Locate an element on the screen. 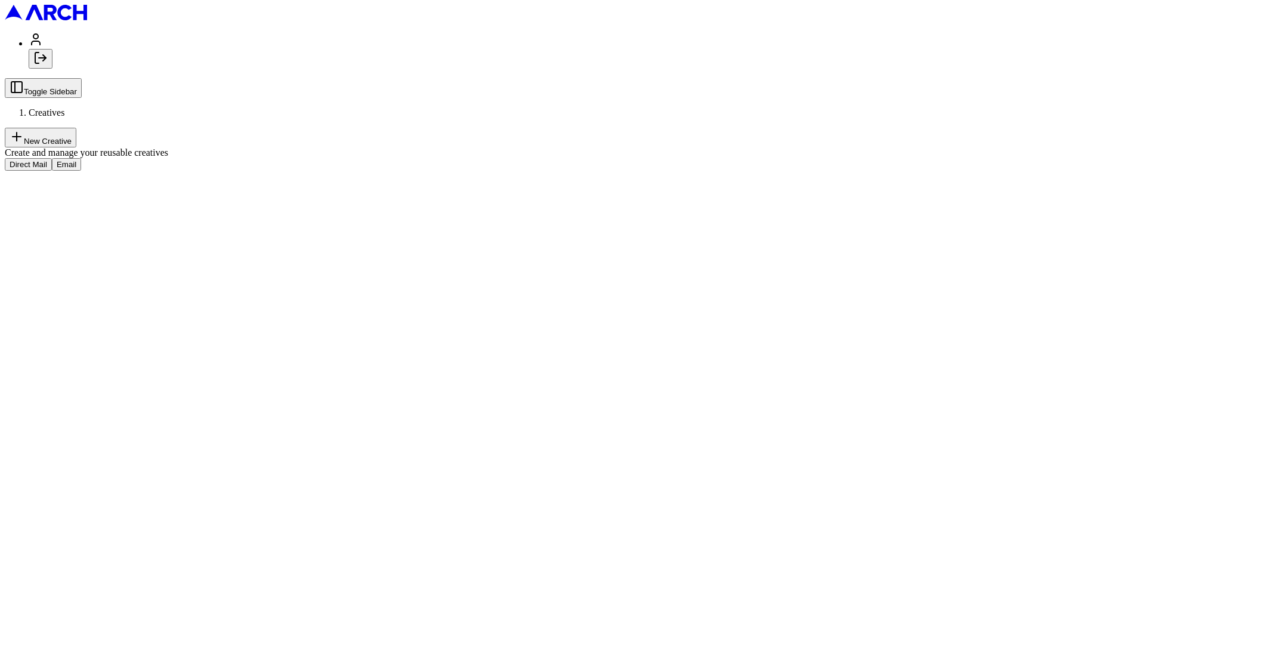  button: New Creative is located at coordinates (41, 137).